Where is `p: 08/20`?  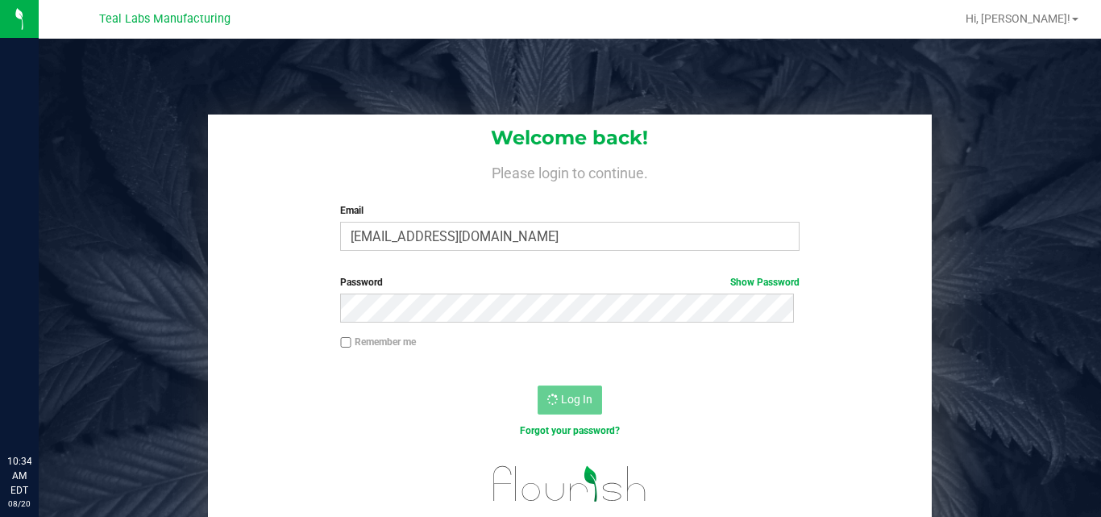
p: 08/20 is located at coordinates (19, 503).